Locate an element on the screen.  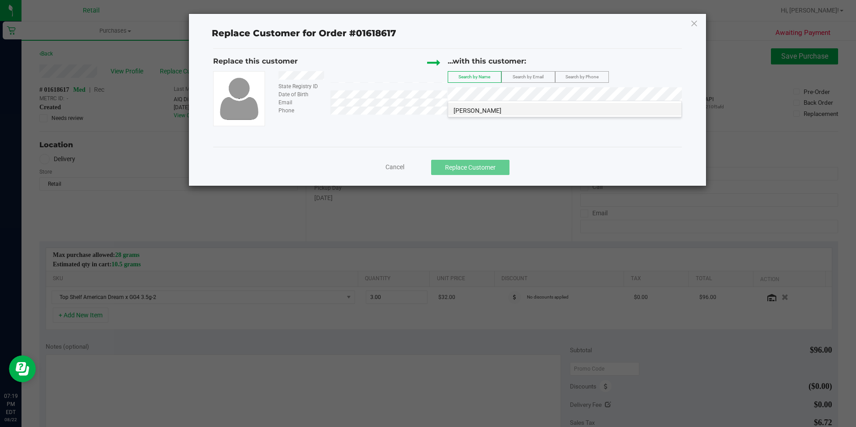
span: Cancel is located at coordinates (395, 167).